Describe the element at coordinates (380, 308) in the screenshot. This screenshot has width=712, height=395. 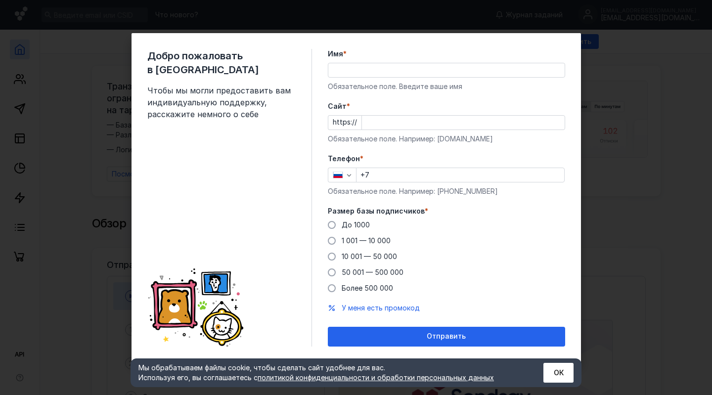
I see `button: У меня есть промокод` at that location.